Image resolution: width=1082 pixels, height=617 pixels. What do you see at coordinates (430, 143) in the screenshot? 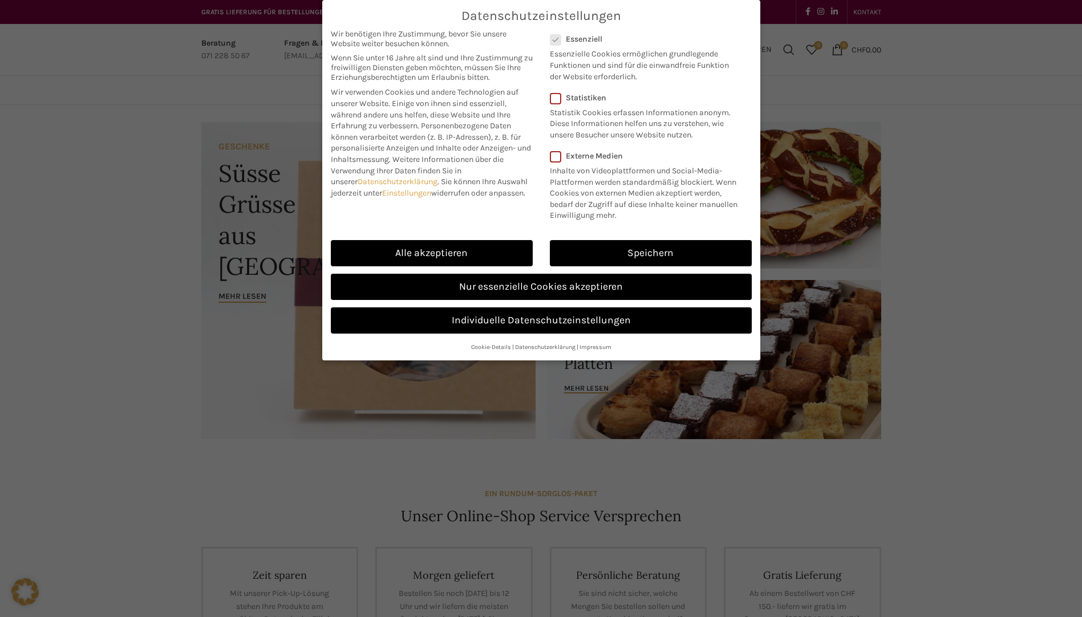
I see `span: Personenbezogene Daten können verarbeitet werden (z. B. IP-Adressen), z. B. für personalisierte A...` at bounding box center [430, 143].